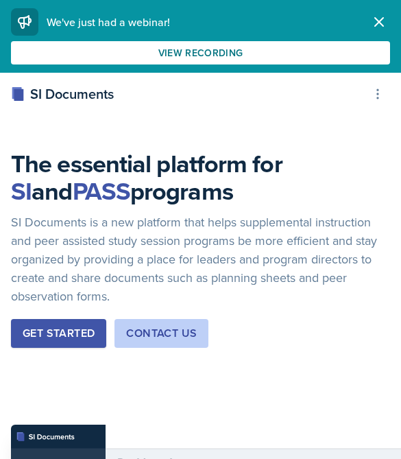 Image resolution: width=401 pixels, height=459 pixels. What do you see at coordinates (58, 333) in the screenshot?
I see `button: Get Started` at bounding box center [58, 333].